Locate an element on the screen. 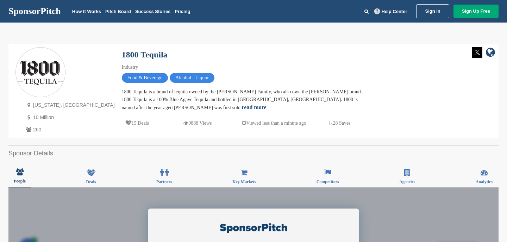 Image resolution: width=507 pixels, height=242 pixels. span: Alcohol - Liquor is located at coordinates (192, 78).